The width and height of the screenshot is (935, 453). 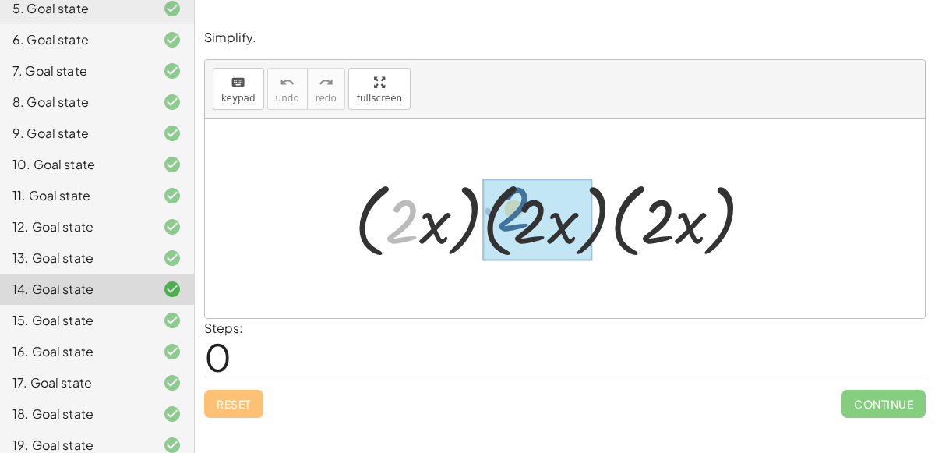 I want to click on div: 15. Goal state, so click(x=75, y=320).